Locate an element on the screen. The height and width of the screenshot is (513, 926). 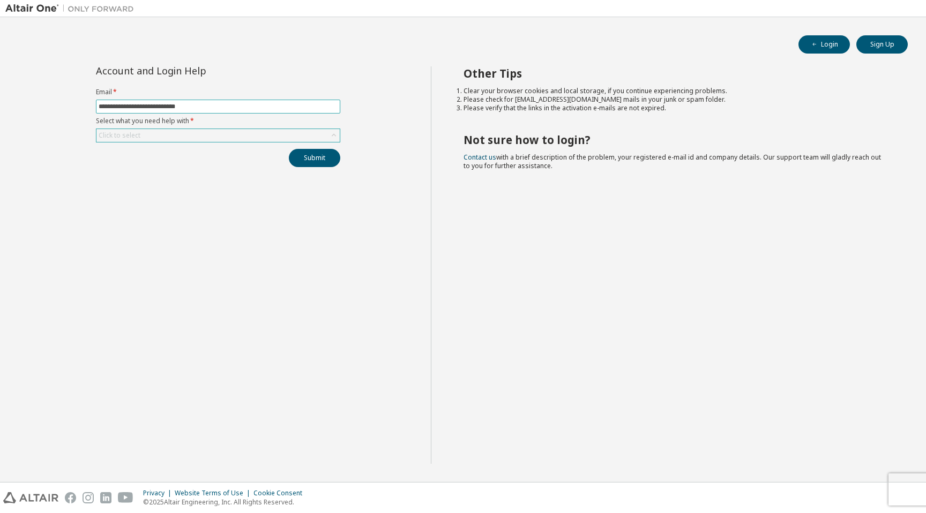
div: Privacy is located at coordinates (159, 493).